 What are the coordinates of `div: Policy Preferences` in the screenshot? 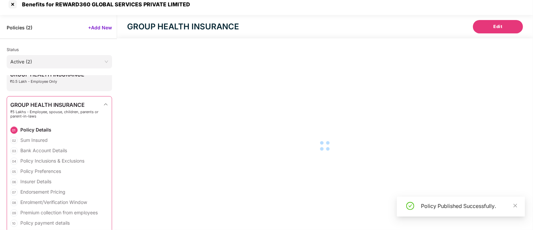 It's located at (41, 171).